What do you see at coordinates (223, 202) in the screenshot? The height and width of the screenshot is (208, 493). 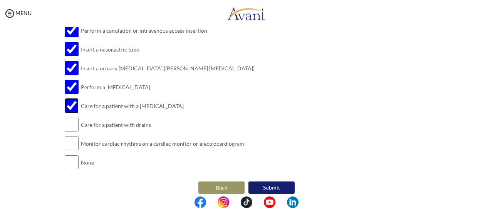 I see `img: in.png` at bounding box center [223, 202].